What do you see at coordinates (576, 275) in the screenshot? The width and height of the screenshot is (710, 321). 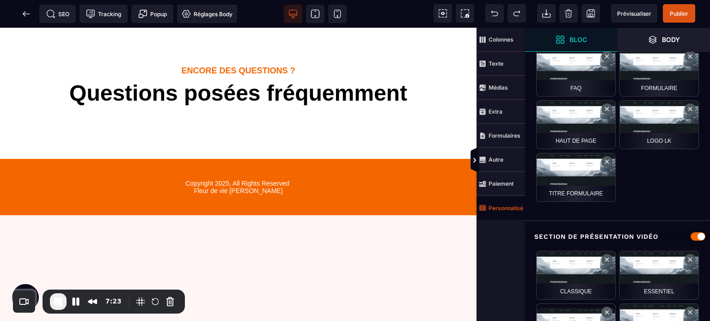 I see `div: classique` at bounding box center [576, 275].